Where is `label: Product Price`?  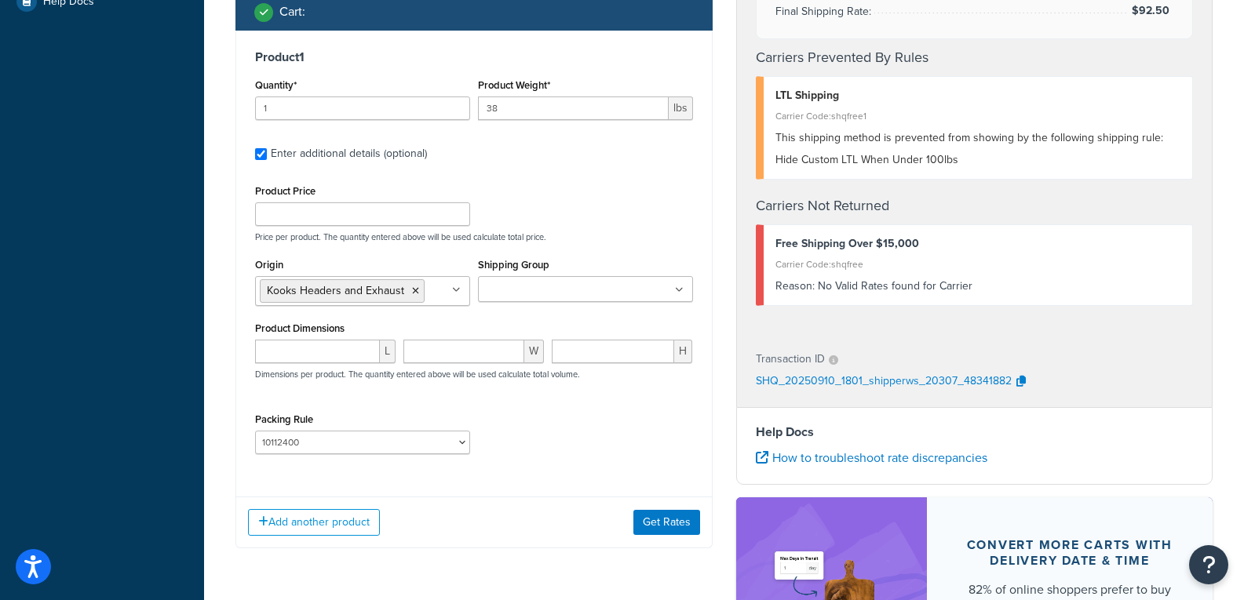 label: Product Price is located at coordinates (285, 191).